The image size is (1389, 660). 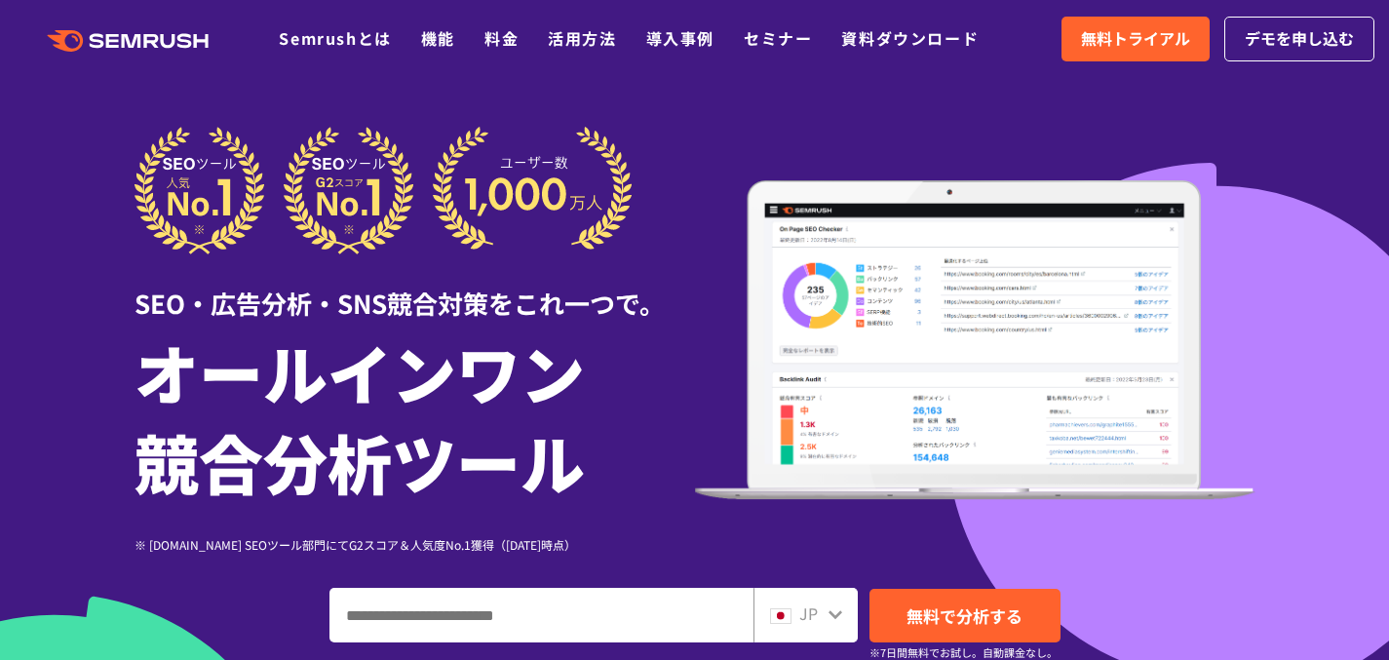 What do you see at coordinates (1300, 39) in the screenshot?
I see `a: デモを申し込む` at bounding box center [1300, 39].